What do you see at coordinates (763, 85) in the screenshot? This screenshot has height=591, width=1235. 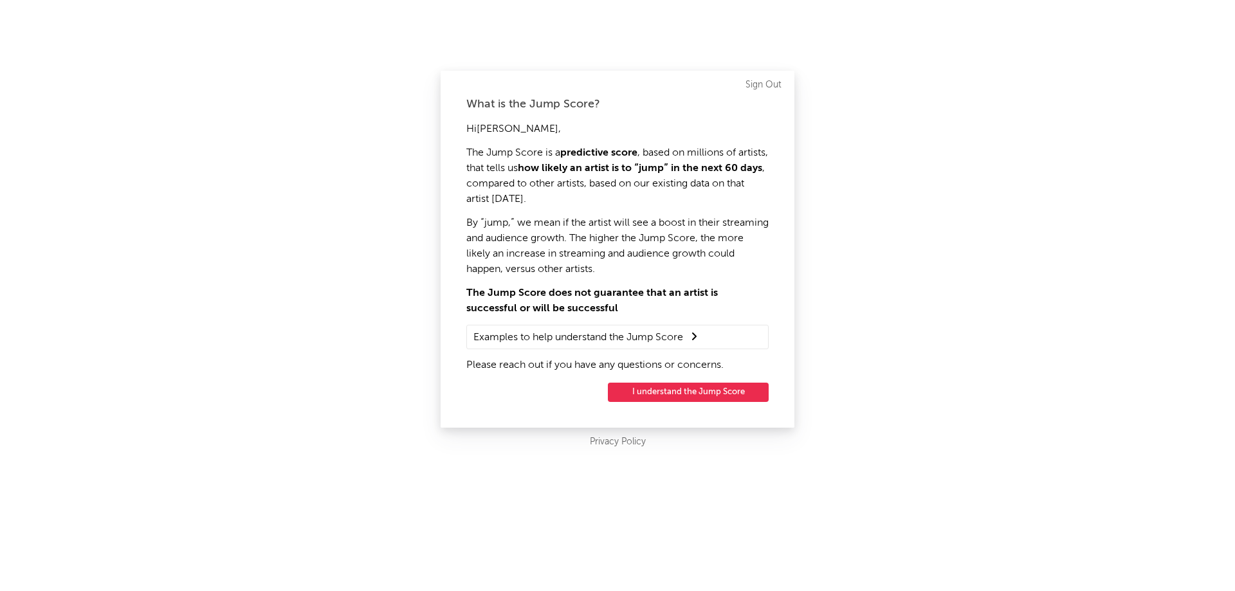 I see `a: Sign Out` at bounding box center [763, 85].